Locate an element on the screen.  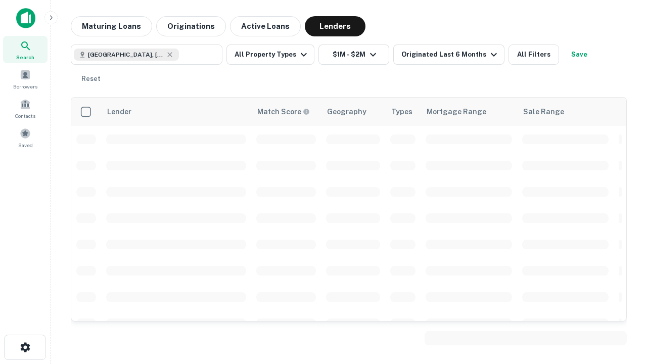
th: Lender is located at coordinates (176, 112).